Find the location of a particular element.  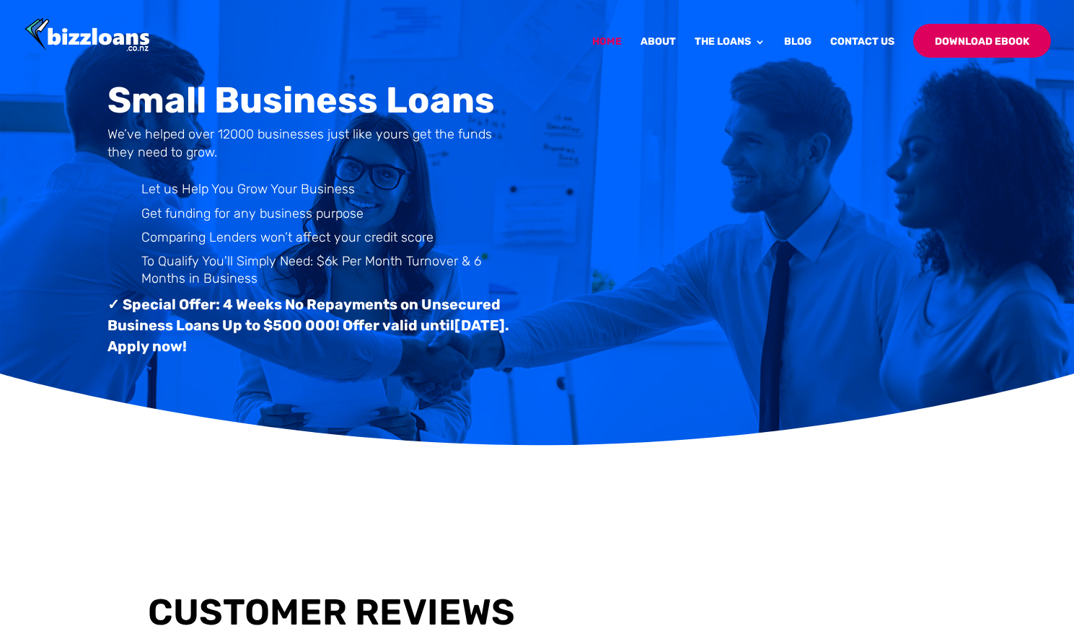

a: Contact Us is located at coordinates (862, 53).